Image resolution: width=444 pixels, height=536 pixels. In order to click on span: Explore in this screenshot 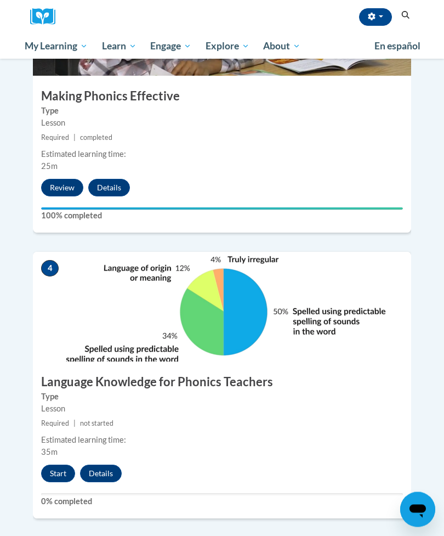, I will do `click(228, 46)`.